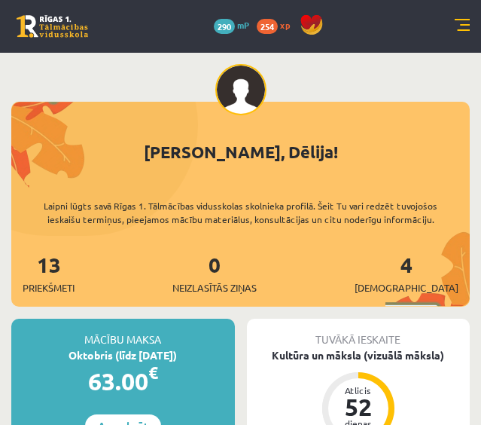 The width and height of the screenshot is (481, 425). Describe the element at coordinates (358, 355) in the screenshot. I see `div: Kultūra un māksla (vizuālā māksla)` at that location.